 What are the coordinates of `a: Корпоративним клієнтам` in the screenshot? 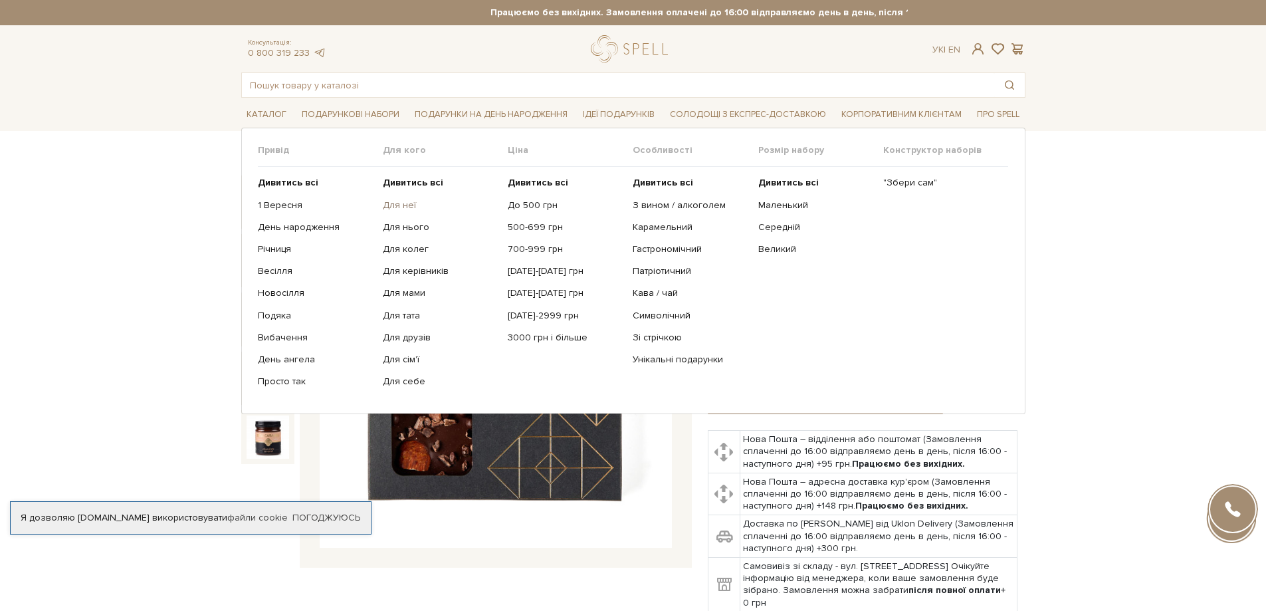 It's located at (901, 114).